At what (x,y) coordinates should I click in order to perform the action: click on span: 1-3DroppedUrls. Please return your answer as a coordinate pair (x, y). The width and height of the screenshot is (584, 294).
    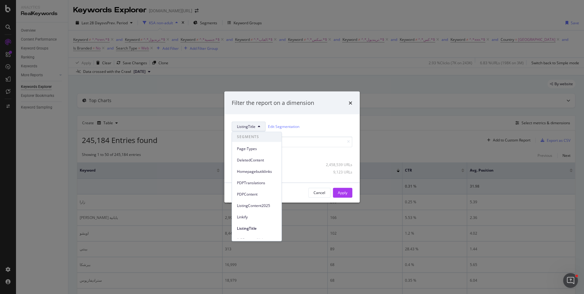
    Looking at the image, I should click on (256, 240).